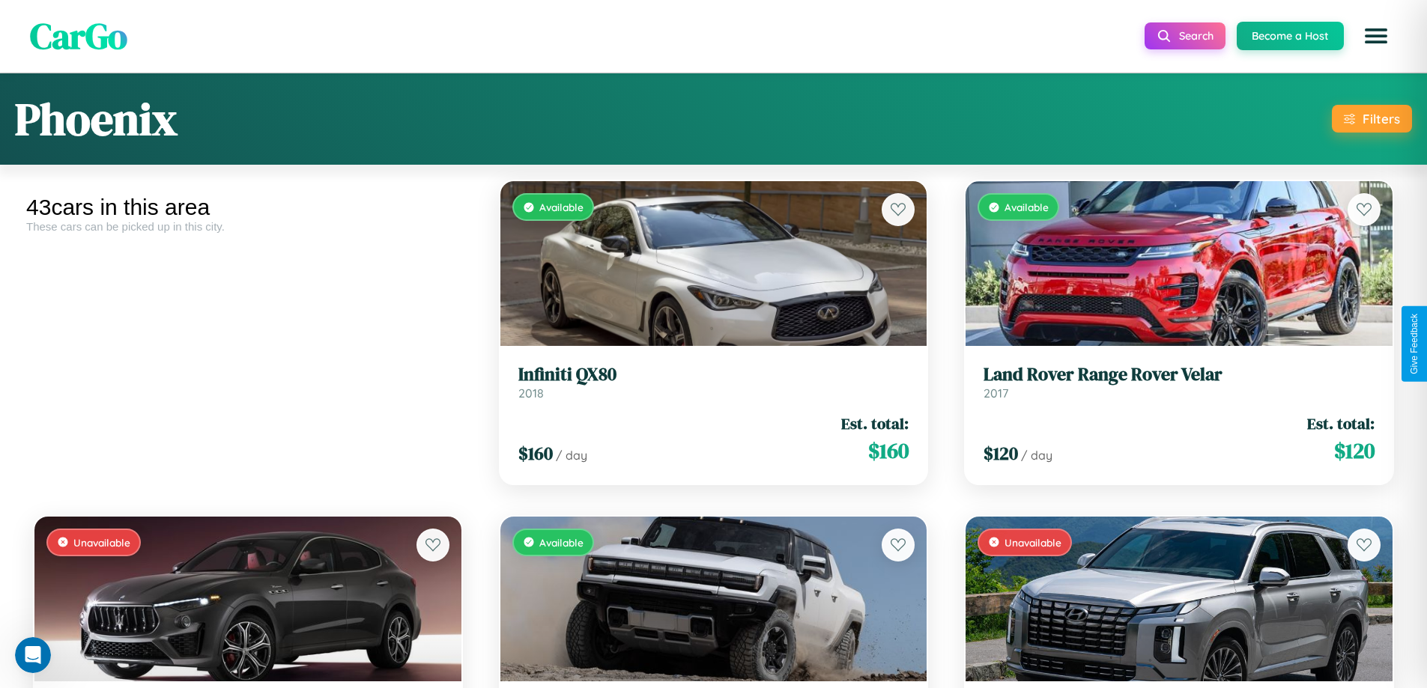 The height and width of the screenshot is (688, 1427). Describe the element at coordinates (1179, 382) in the screenshot. I see `a: Land Rover Range Rover Velar2017` at that location.